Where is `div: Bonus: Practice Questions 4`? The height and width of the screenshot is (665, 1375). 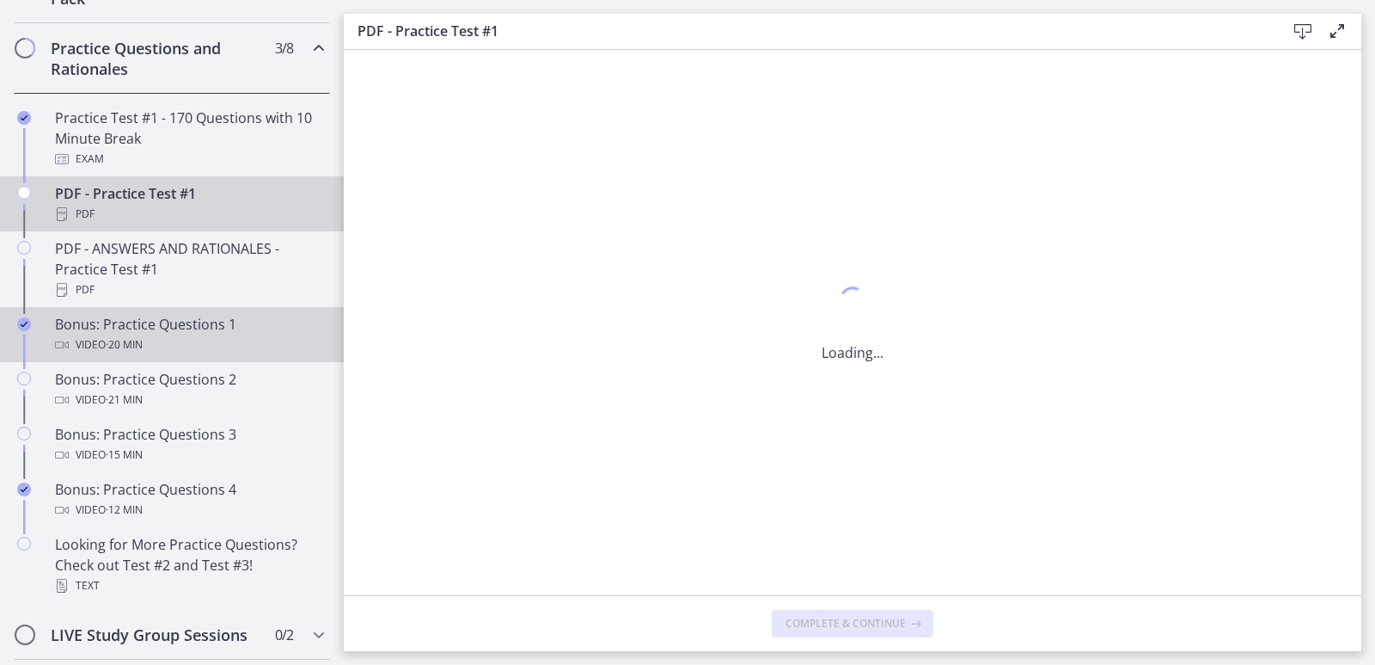
div: Bonus: Practice Questions 4 is located at coordinates (189, 499).